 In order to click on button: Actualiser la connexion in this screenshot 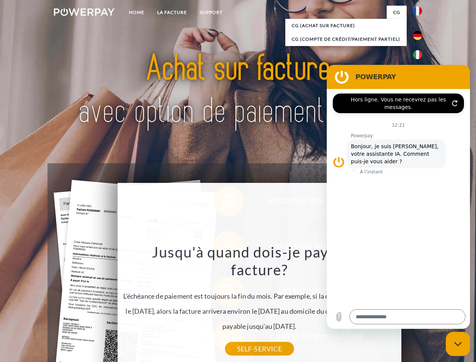, I will do `click(128, 38)`.